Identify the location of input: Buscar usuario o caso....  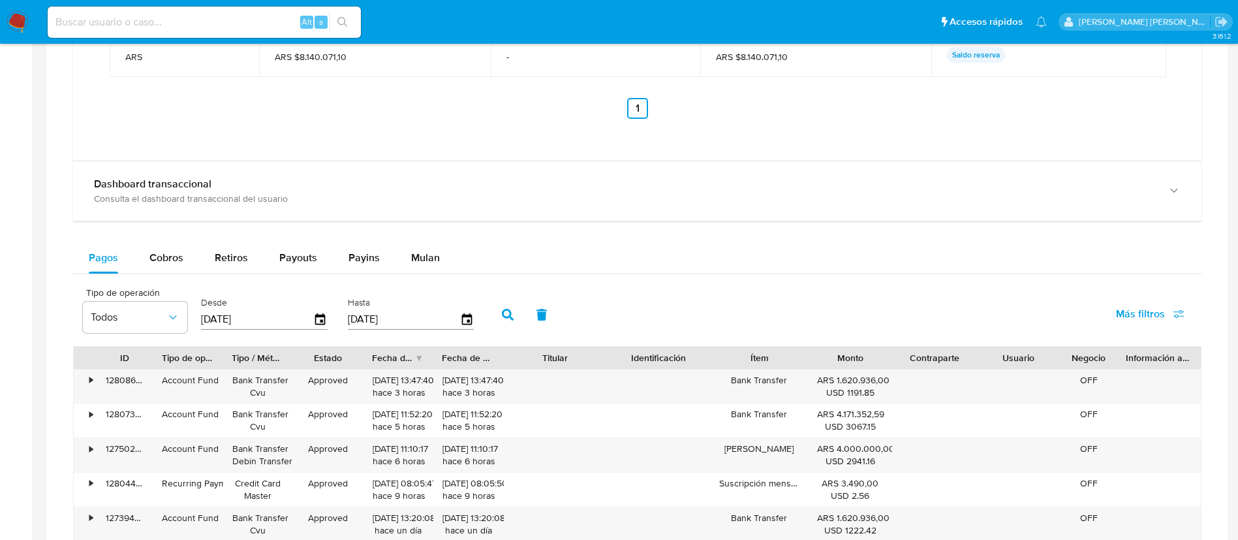
(204, 22).